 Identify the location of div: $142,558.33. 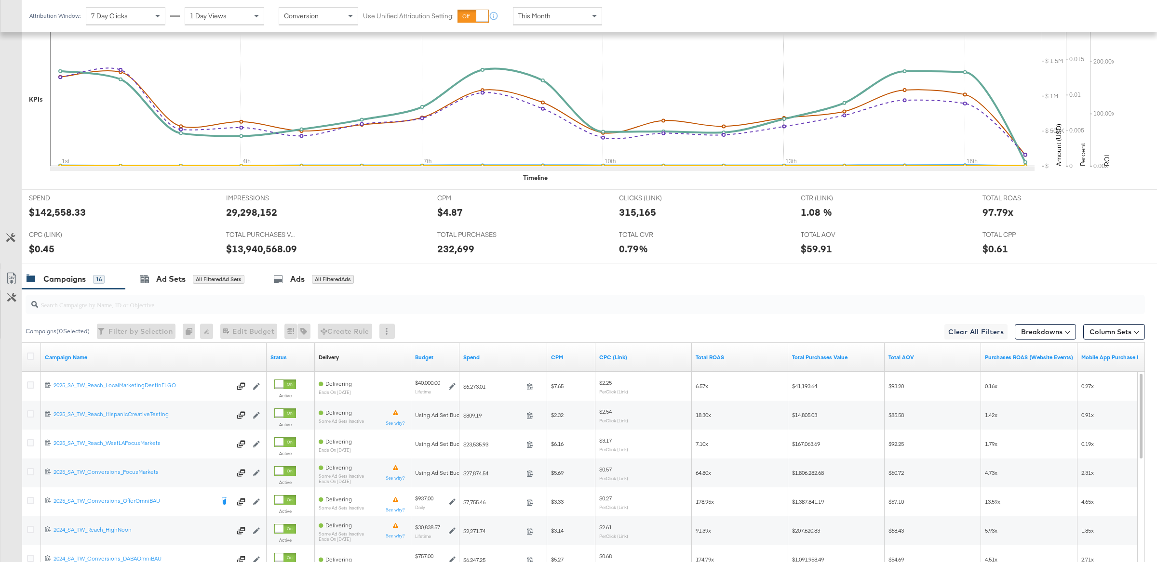
(57, 212).